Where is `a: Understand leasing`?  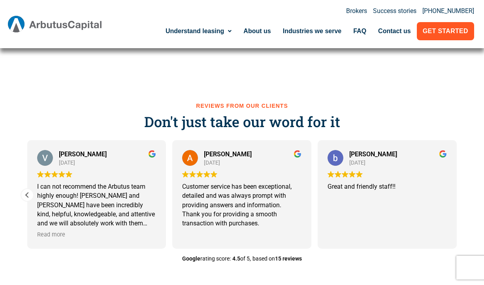 a: Understand leasing is located at coordinates (198, 31).